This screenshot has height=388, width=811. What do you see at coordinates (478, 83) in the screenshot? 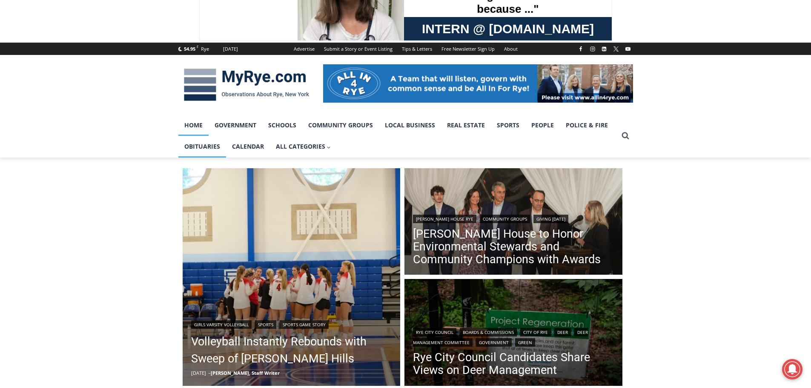
I see `a: All in for Rye` at bounding box center [478, 83].